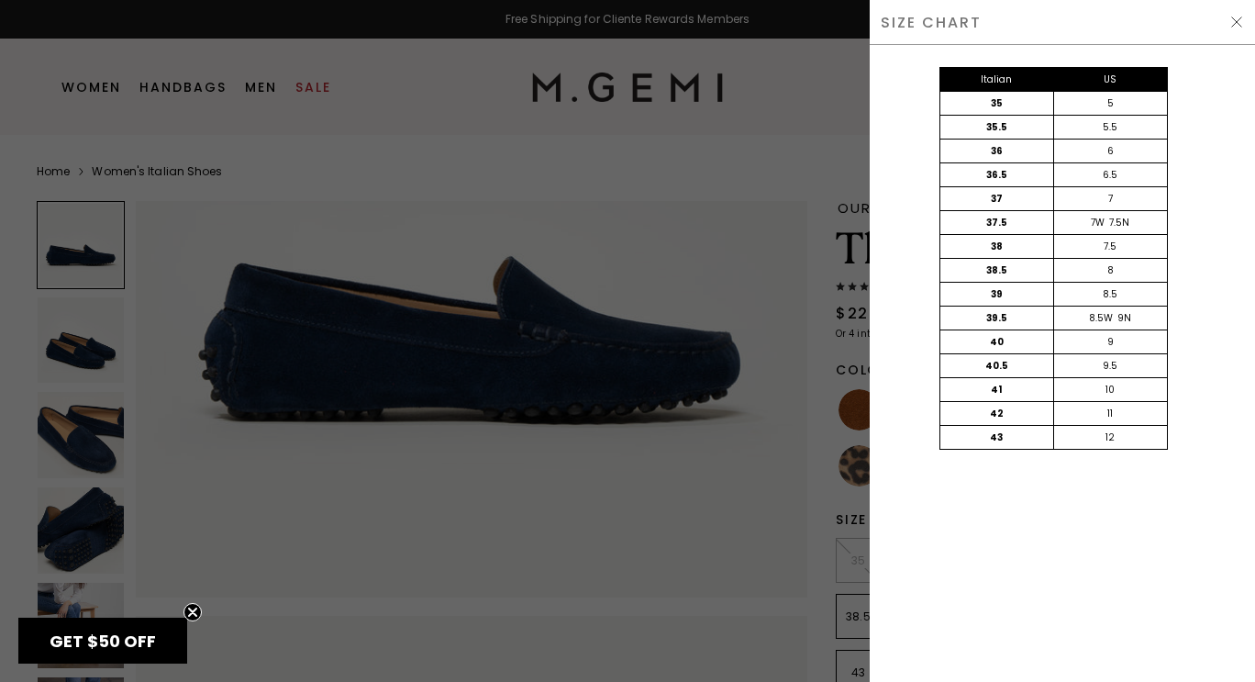 The width and height of the screenshot is (1255, 682). What do you see at coordinates (997, 222) in the screenshot?
I see `div: 37.5` at bounding box center [997, 222].